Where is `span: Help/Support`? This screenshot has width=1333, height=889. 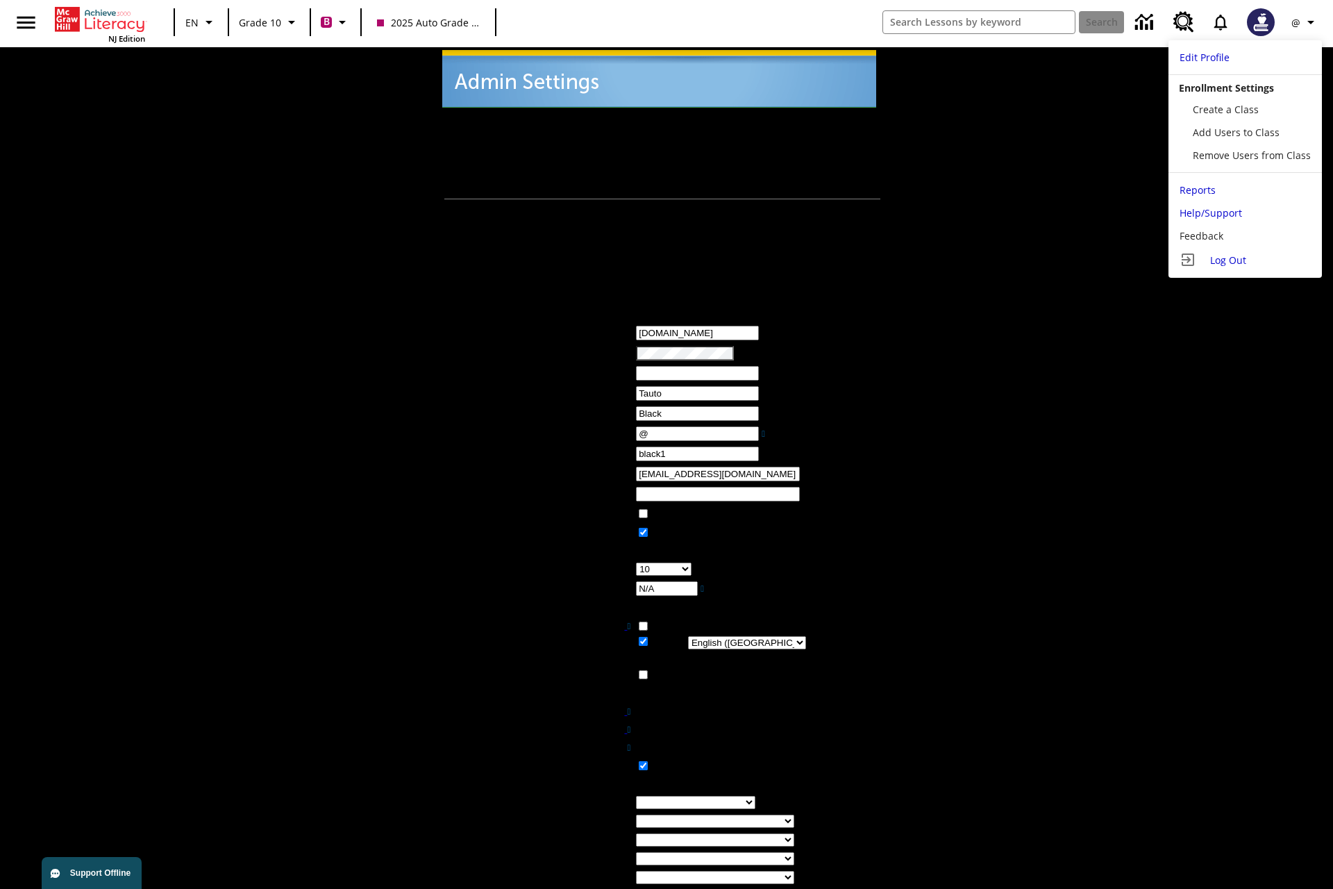 span: Help/Support is located at coordinates (1211, 213).